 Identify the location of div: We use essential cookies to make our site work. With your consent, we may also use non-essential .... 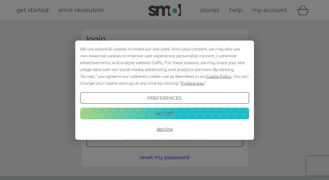
(164, 66).